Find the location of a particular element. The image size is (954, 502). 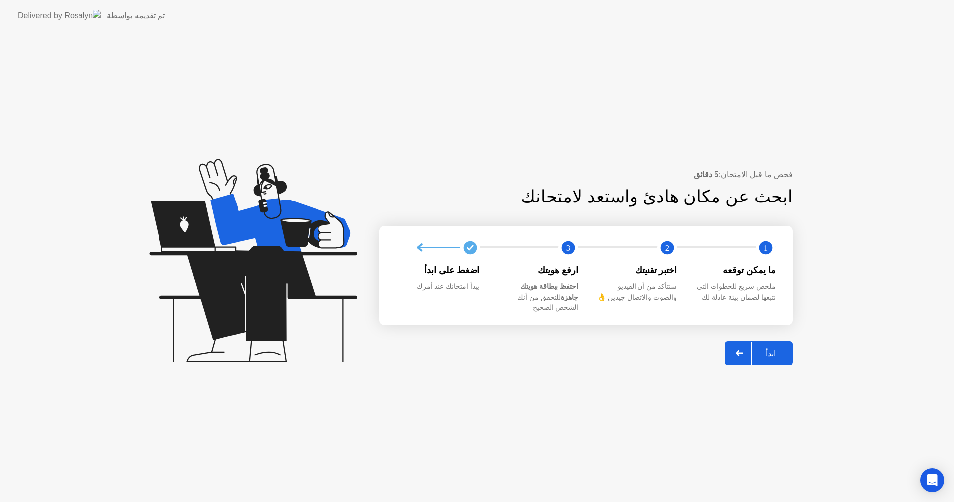

div: سنتأكد من أن الفيديو والصوت والاتصال جيدين 👌 is located at coordinates (636, 291).